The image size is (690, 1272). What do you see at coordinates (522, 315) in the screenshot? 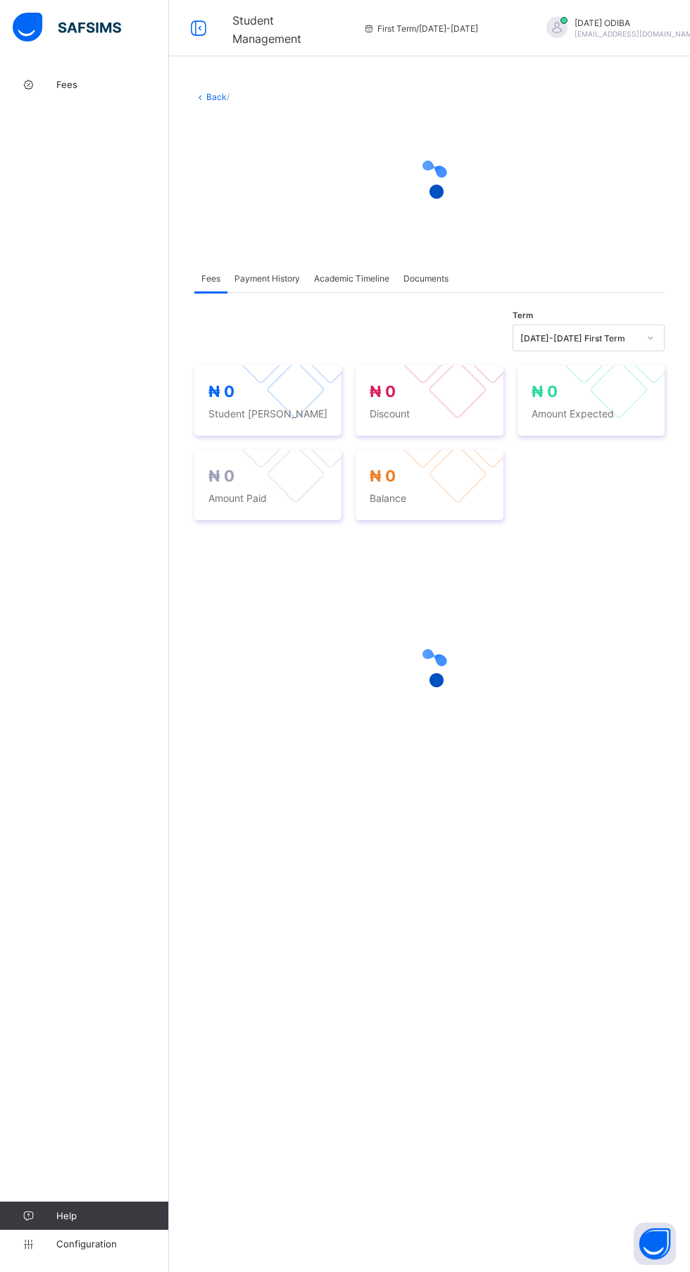
I see `span: Term` at bounding box center [522, 315].